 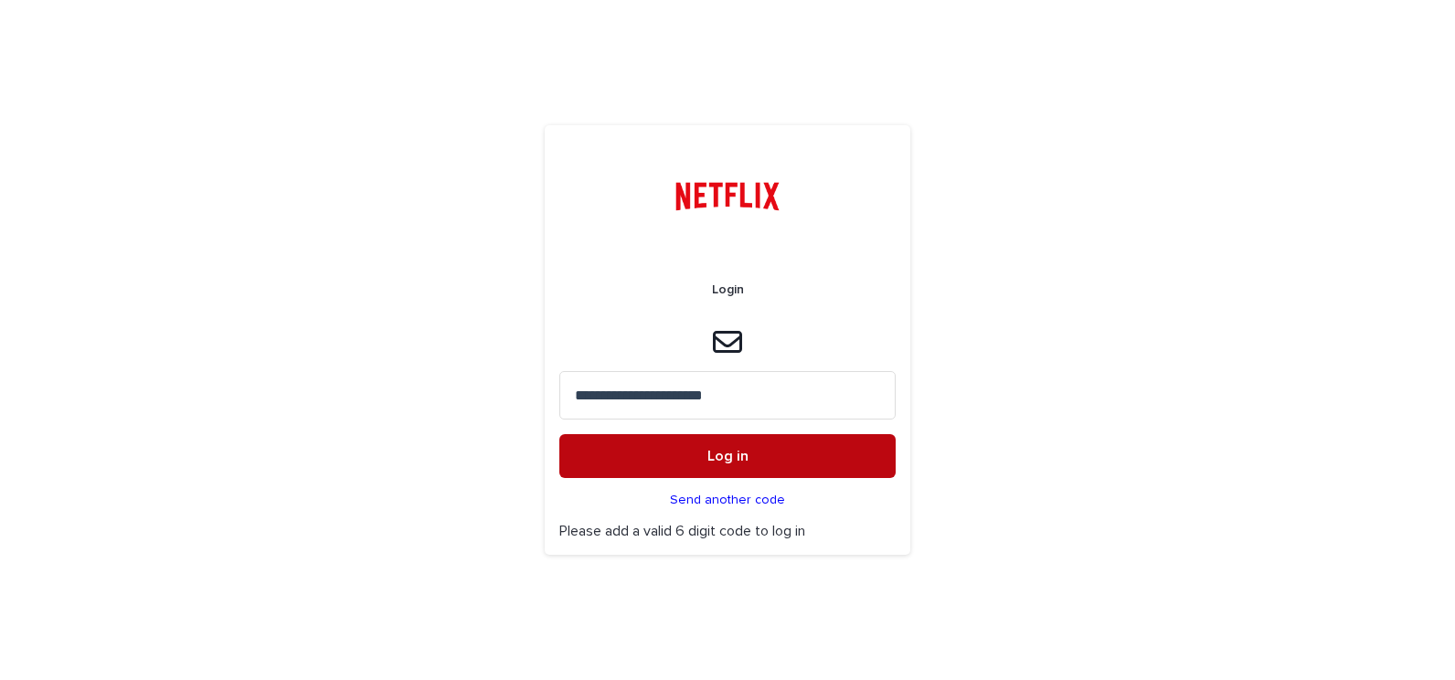 I want to click on span: Log in, so click(x=728, y=456).